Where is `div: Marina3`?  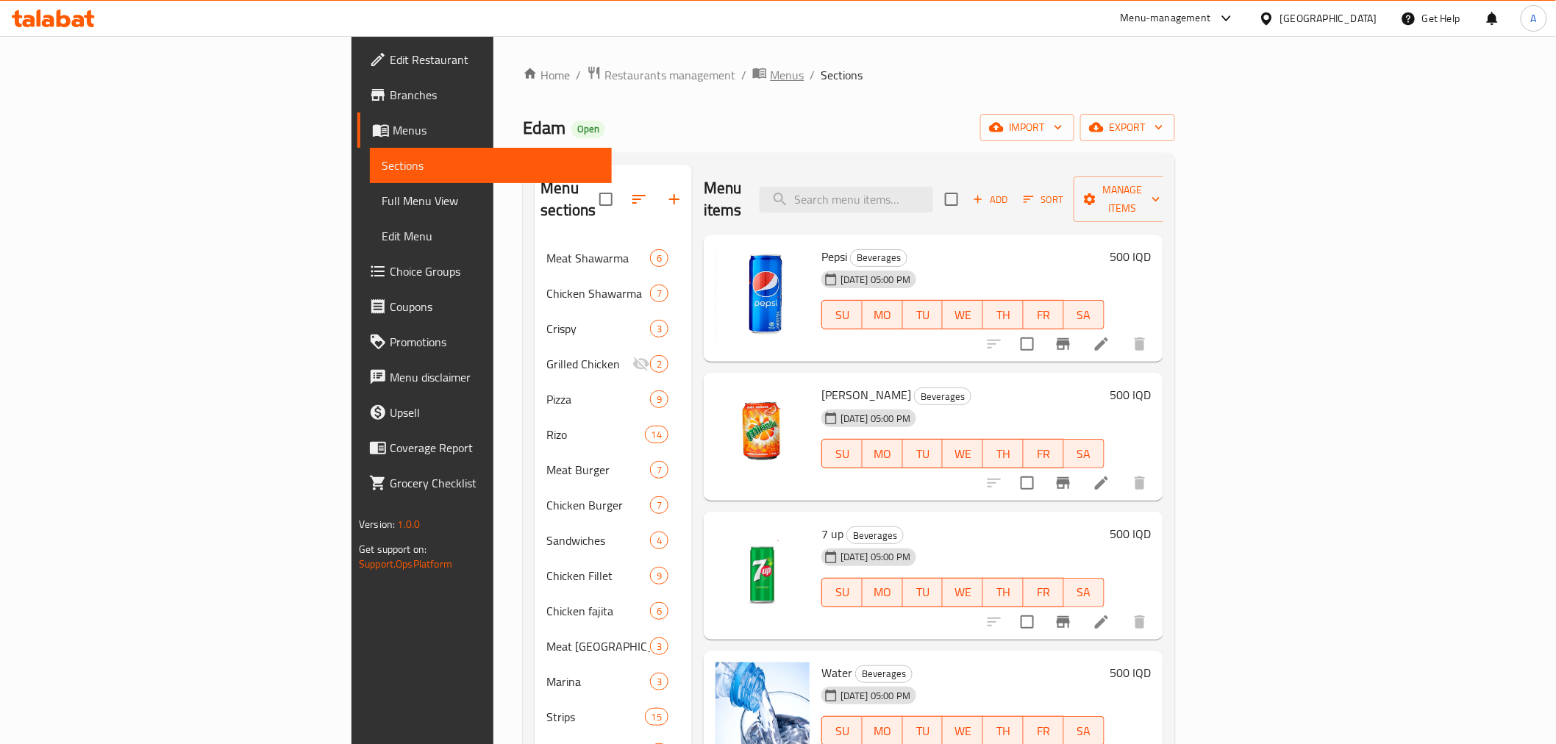
div: Marina3 is located at coordinates (613, 682).